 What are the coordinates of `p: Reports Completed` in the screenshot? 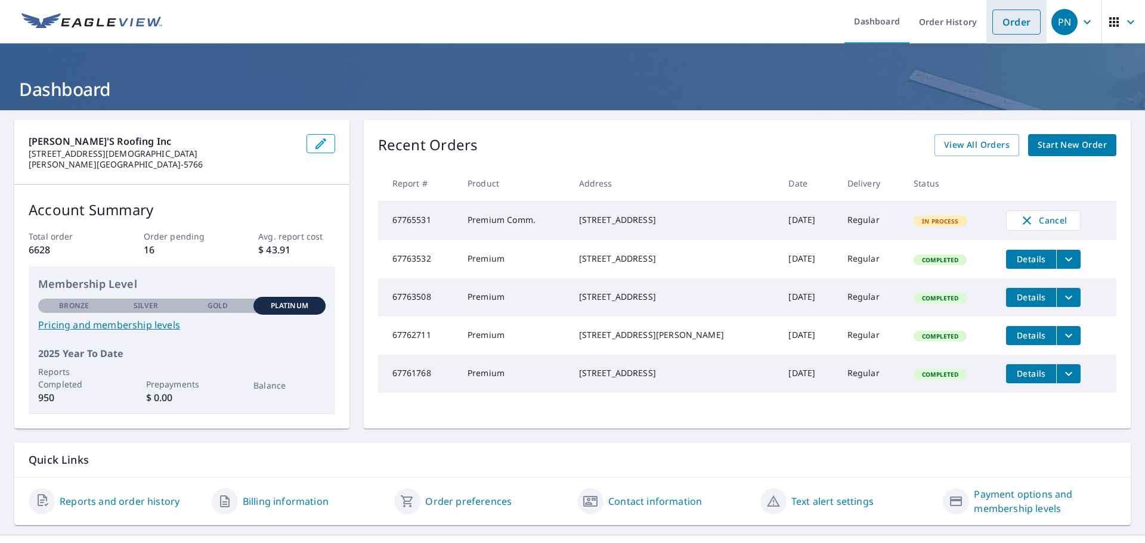 It's located at (74, 378).